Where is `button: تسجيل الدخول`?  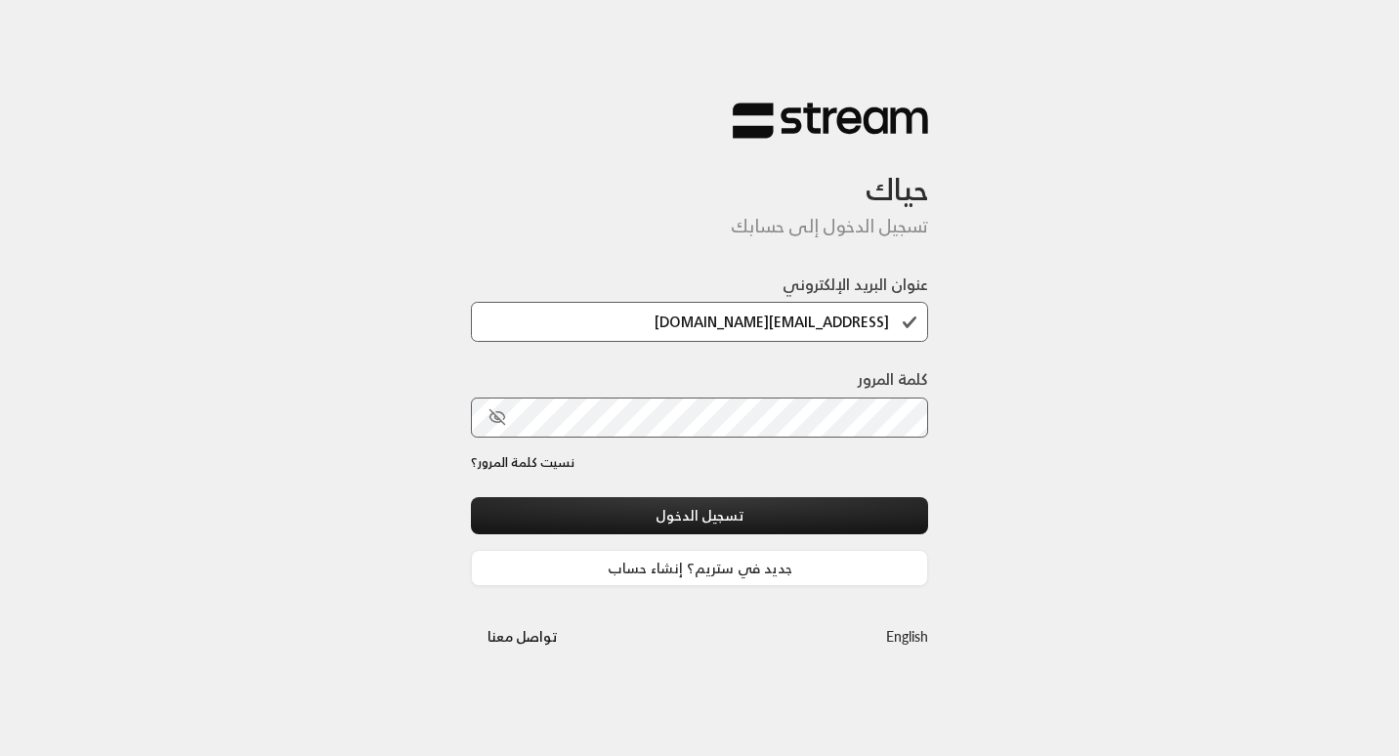
button: تسجيل الدخول is located at coordinates (699, 515).